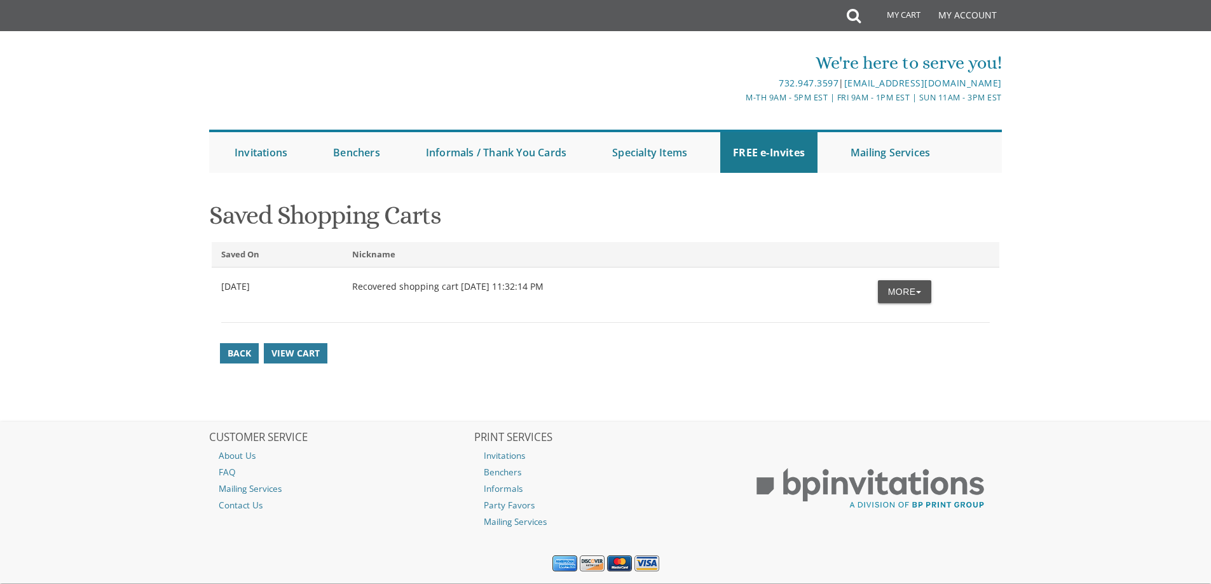 This screenshot has height=584, width=1211. I want to click on a: My Cart, so click(894, 17).